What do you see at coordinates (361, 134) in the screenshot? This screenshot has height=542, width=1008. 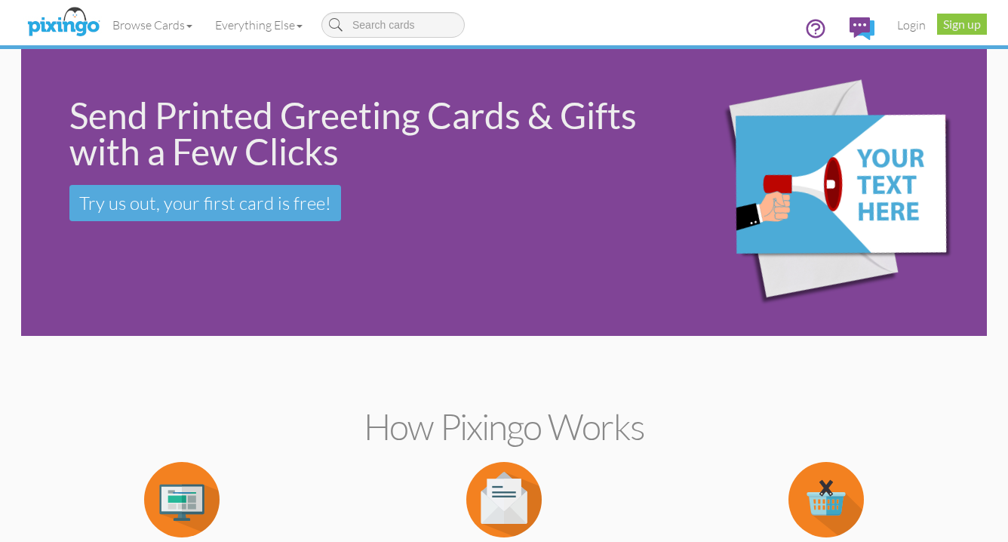 I see `div: Send Printed Greeting Cards & Gifts with a Few Clicks` at bounding box center [361, 134].